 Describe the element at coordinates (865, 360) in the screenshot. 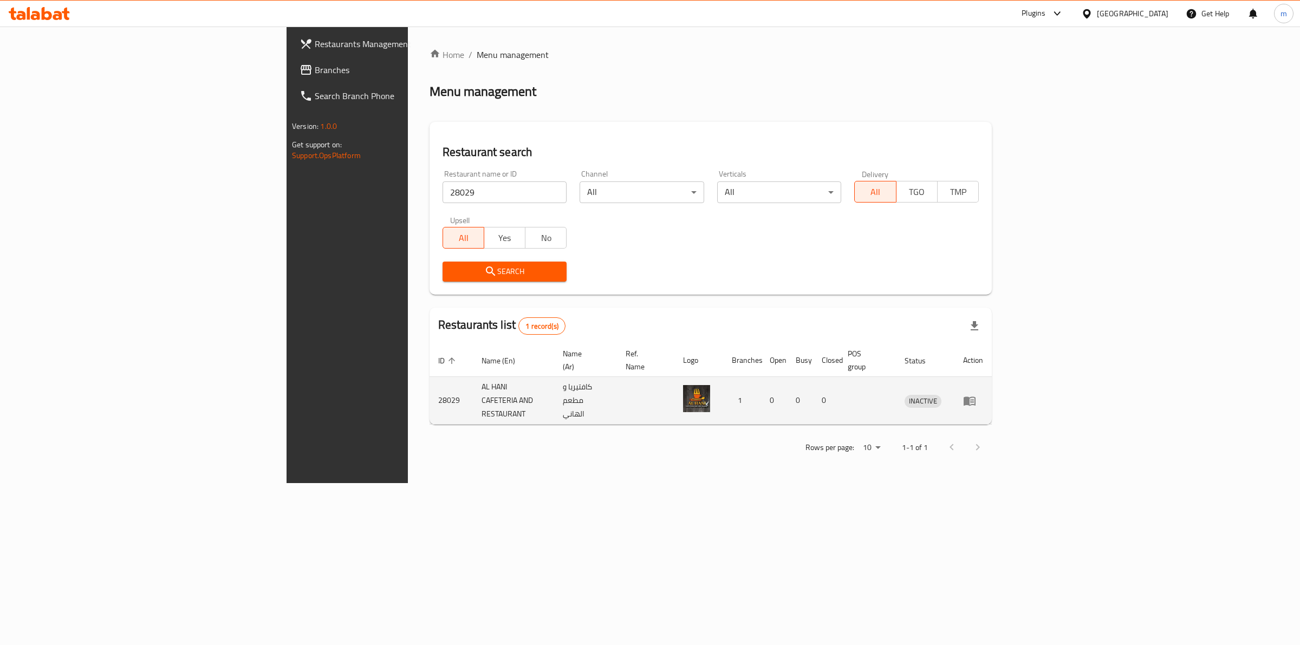

I see `span: POS group` at that location.